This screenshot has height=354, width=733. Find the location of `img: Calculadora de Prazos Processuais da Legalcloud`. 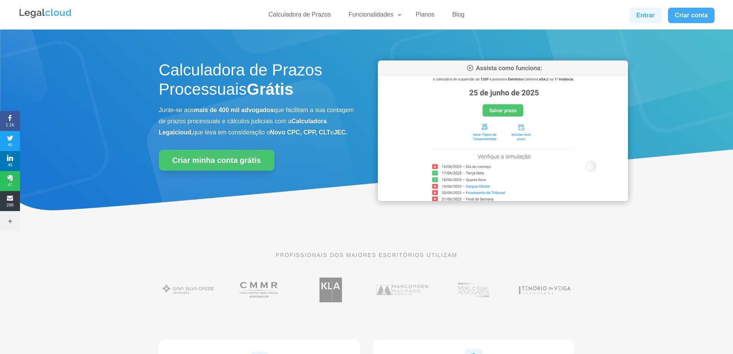

img: Calculadora de Prazos Processuais da Legalcloud is located at coordinates (503, 130).